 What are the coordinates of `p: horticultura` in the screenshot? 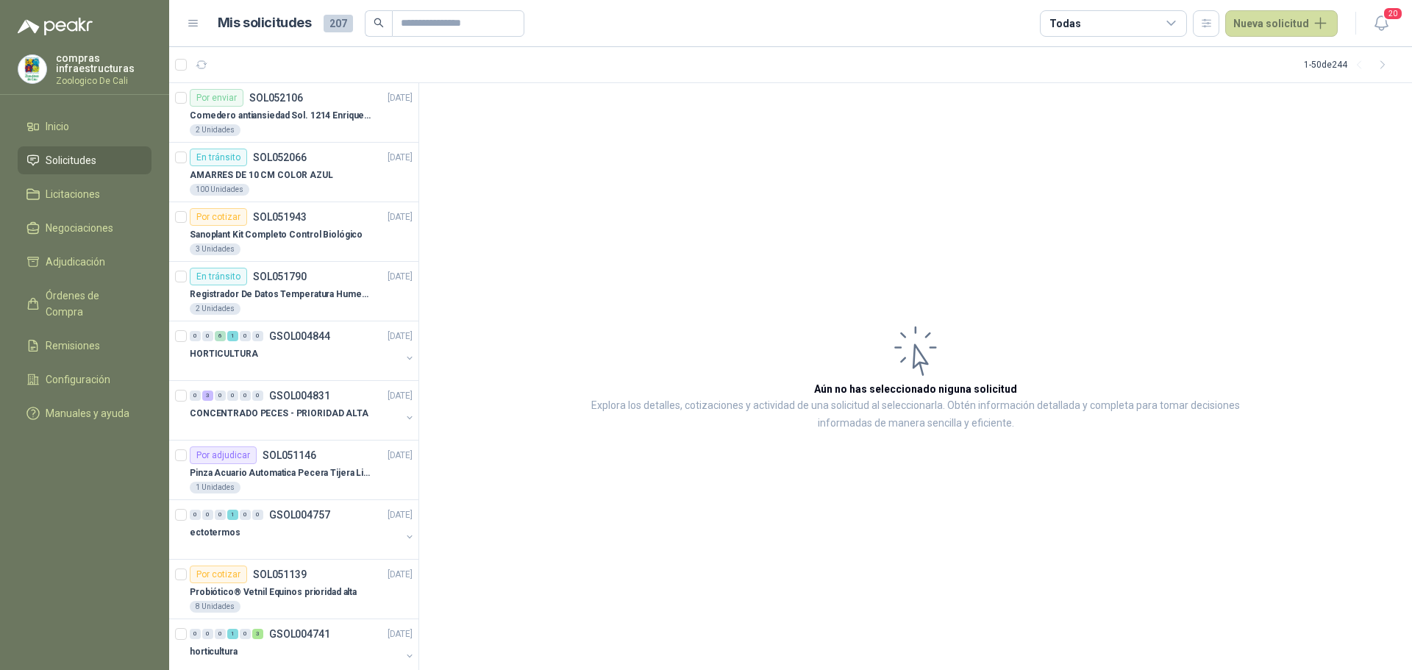 It's located at (213, 651).